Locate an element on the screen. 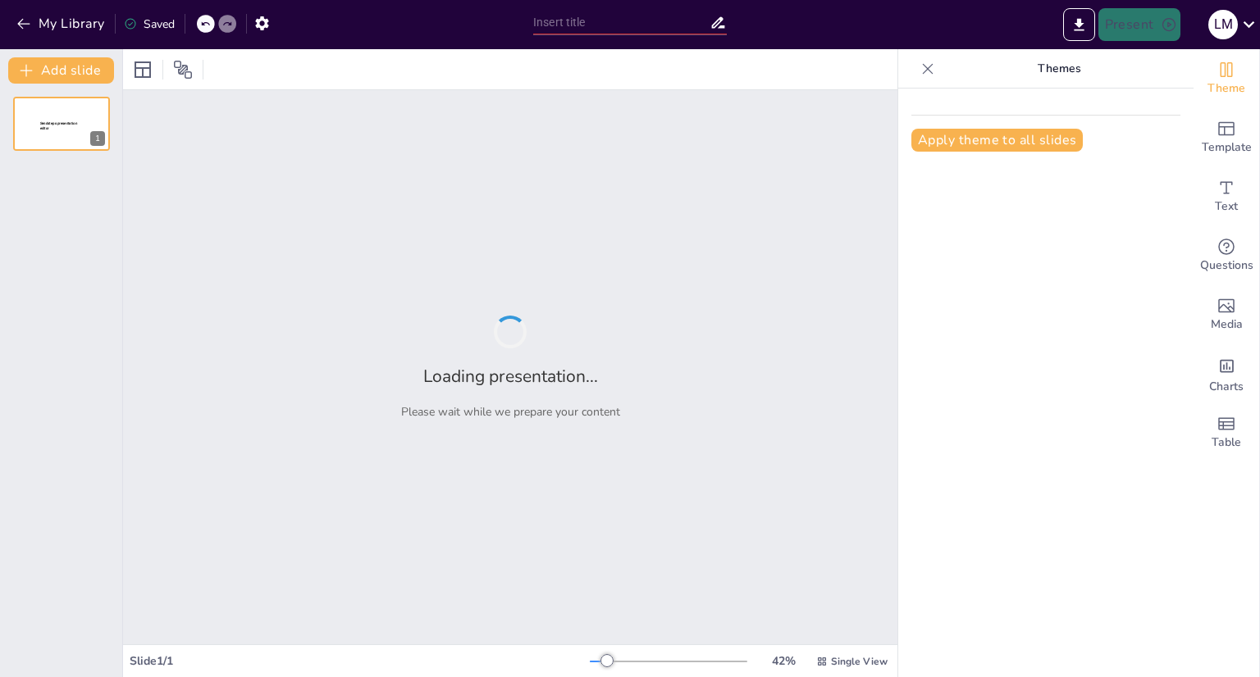  div: Add text boxes is located at coordinates (1226, 197).